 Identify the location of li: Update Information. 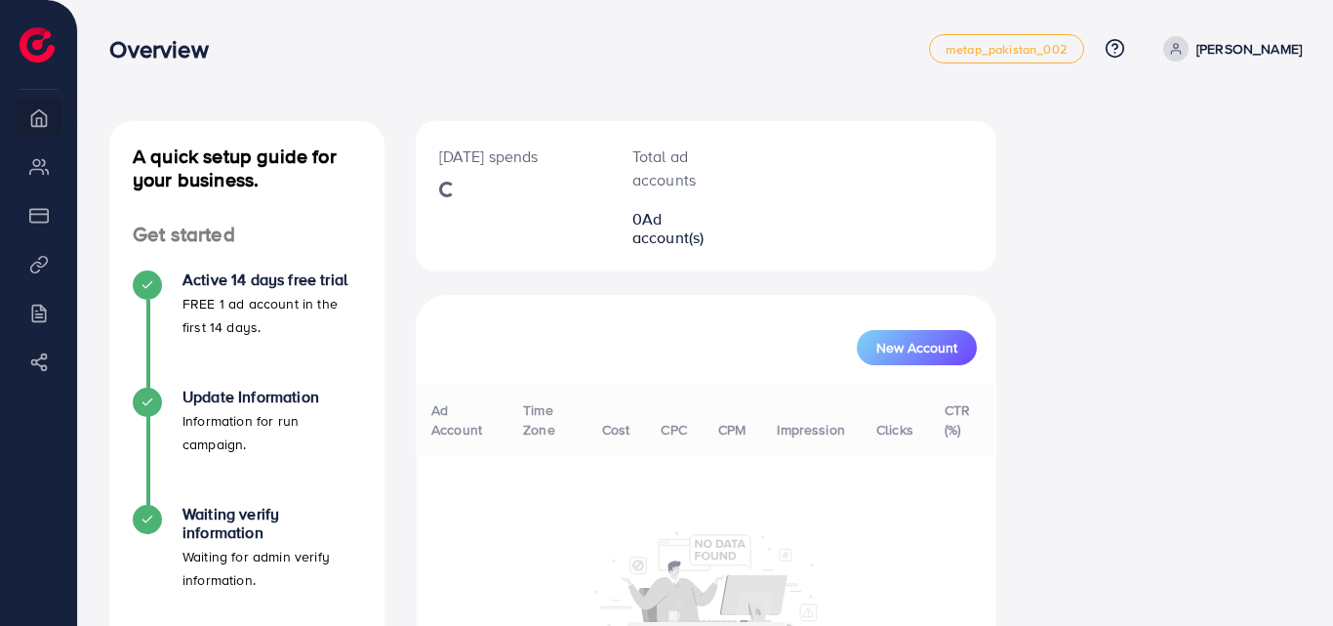
(247, 446).